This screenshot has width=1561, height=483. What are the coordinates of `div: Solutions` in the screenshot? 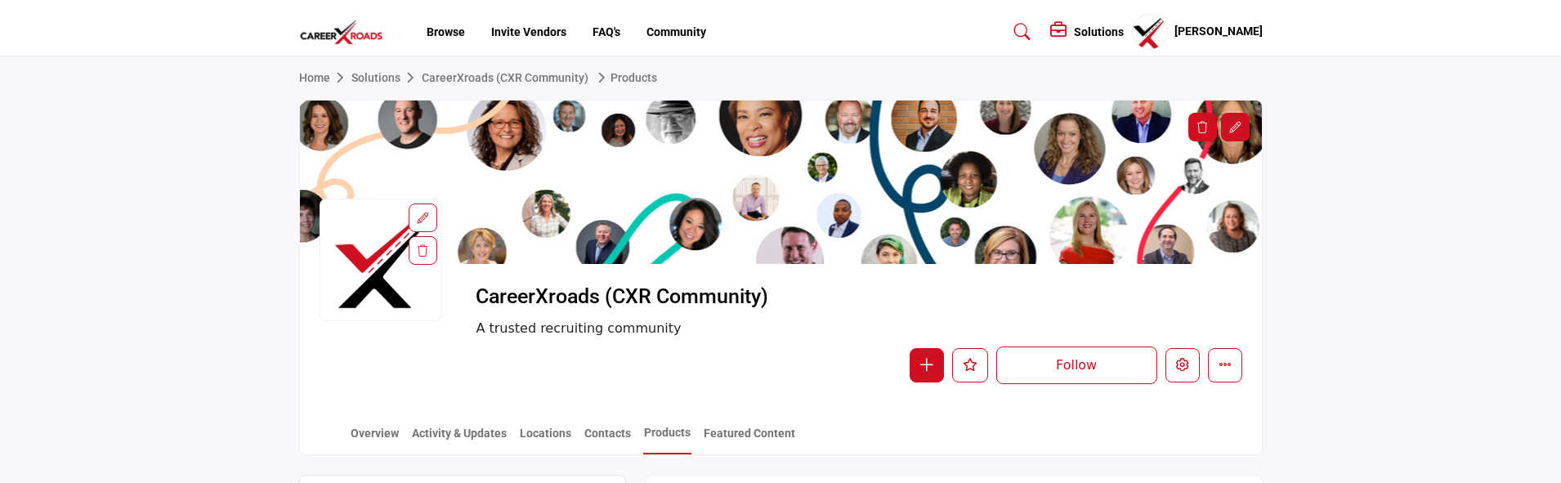 It's located at (1087, 32).